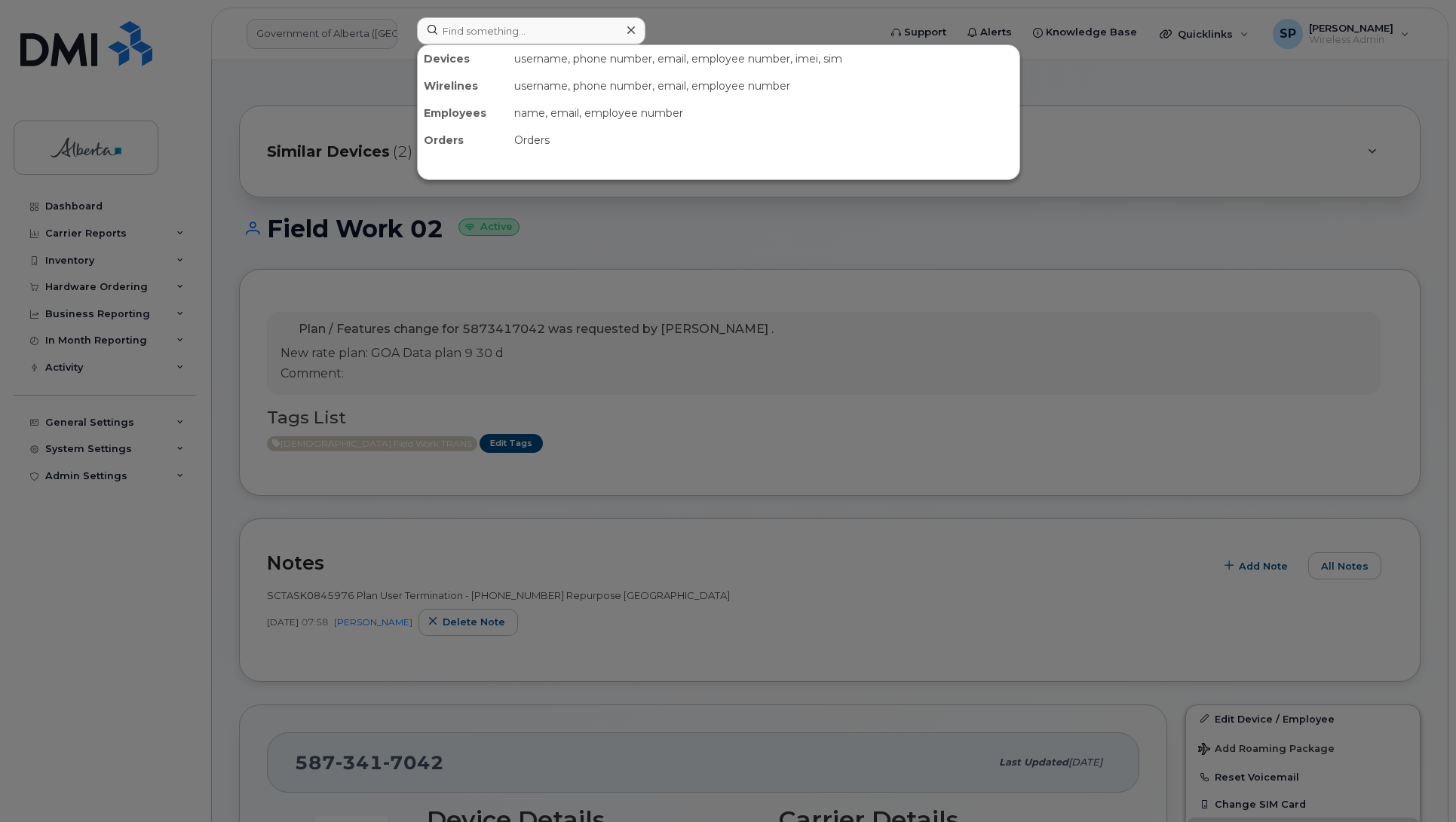  I want to click on div: name, email, employee number, so click(764, 113).